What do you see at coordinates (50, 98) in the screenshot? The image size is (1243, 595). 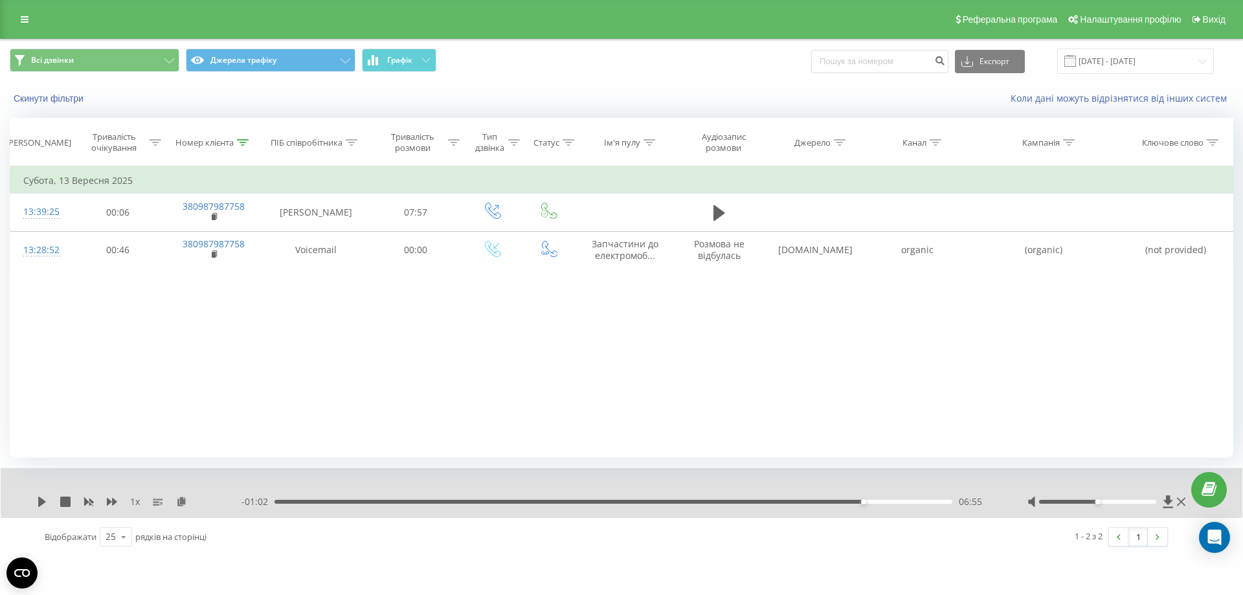 I see `button: Скинути фільтри` at bounding box center [50, 98].